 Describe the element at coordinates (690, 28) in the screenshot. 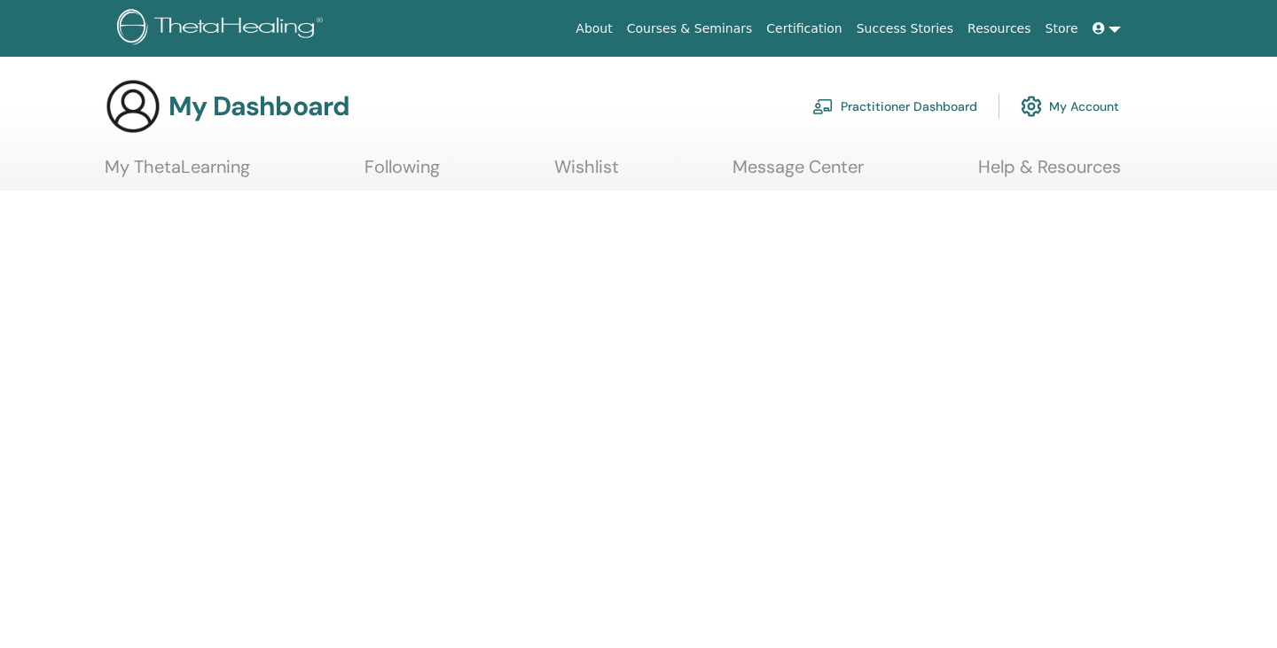

I see `a: Courses & Seminars` at that location.